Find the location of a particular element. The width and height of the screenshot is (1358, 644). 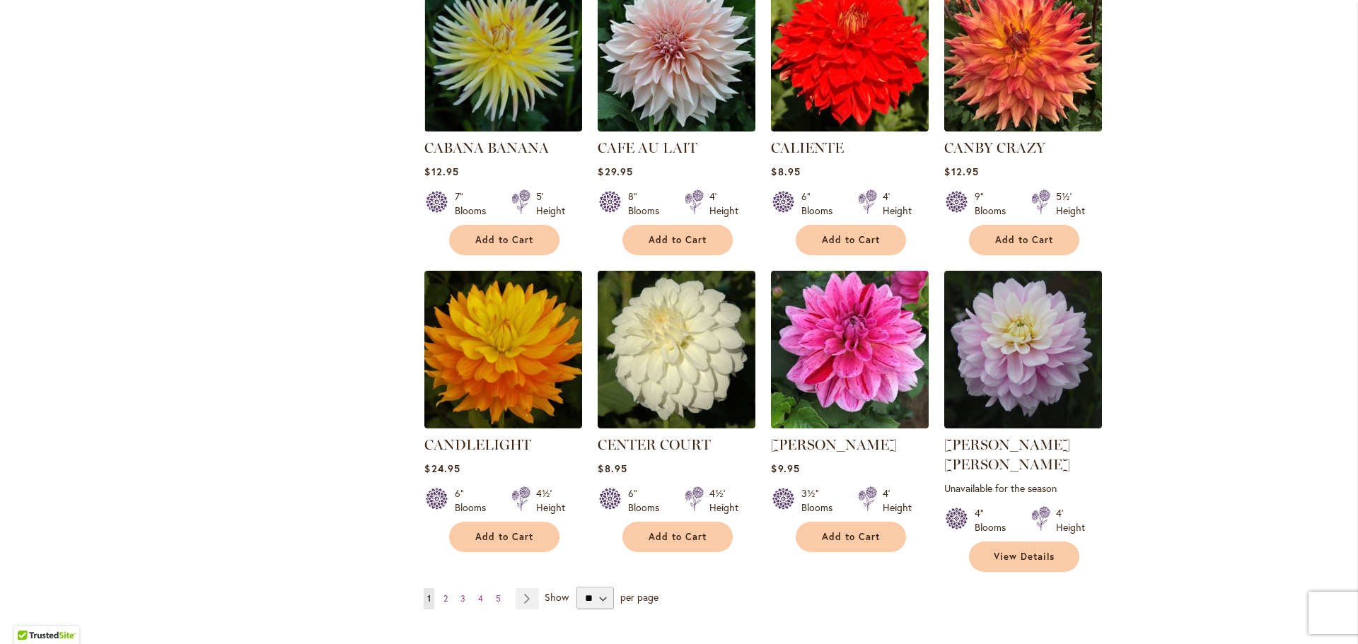

span: $9.95 is located at coordinates (785, 468).